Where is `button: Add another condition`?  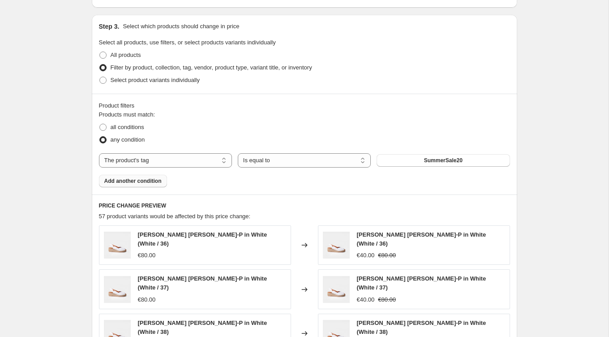 button: Add another condition is located at coordinates (133, 181).